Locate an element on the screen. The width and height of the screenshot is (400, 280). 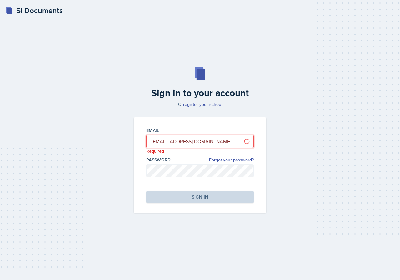
input: Email is located at coordinates (200, 142).